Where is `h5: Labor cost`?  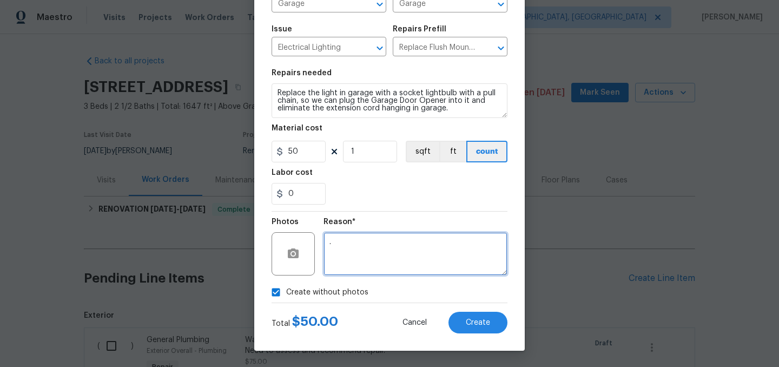
h5: Labor cost is located at coordinates (292, 173).